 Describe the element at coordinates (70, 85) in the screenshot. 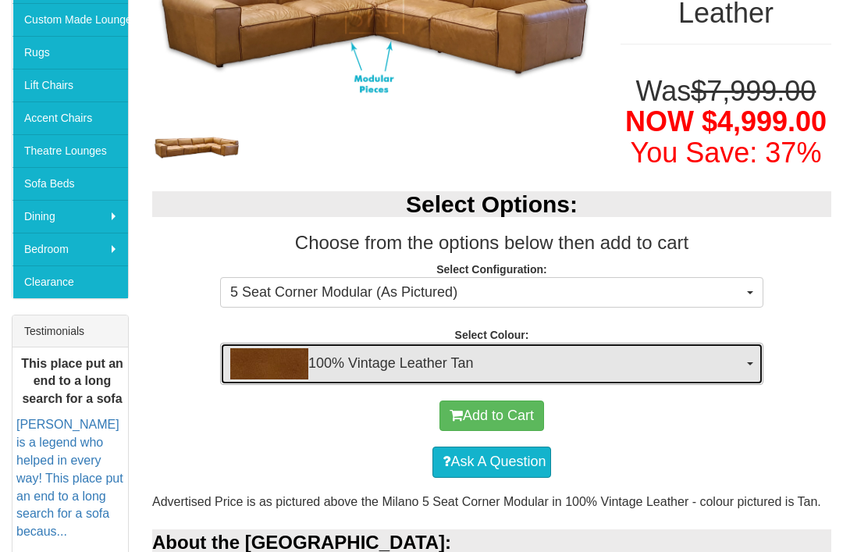

I see `a: Lift Chairs` at that location.